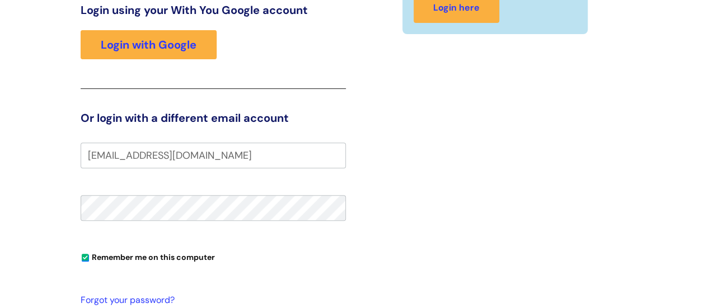  Describe the element at coordinates (213, 118) in the screenshot. I see `h3: Or login with a different email account` at that location.